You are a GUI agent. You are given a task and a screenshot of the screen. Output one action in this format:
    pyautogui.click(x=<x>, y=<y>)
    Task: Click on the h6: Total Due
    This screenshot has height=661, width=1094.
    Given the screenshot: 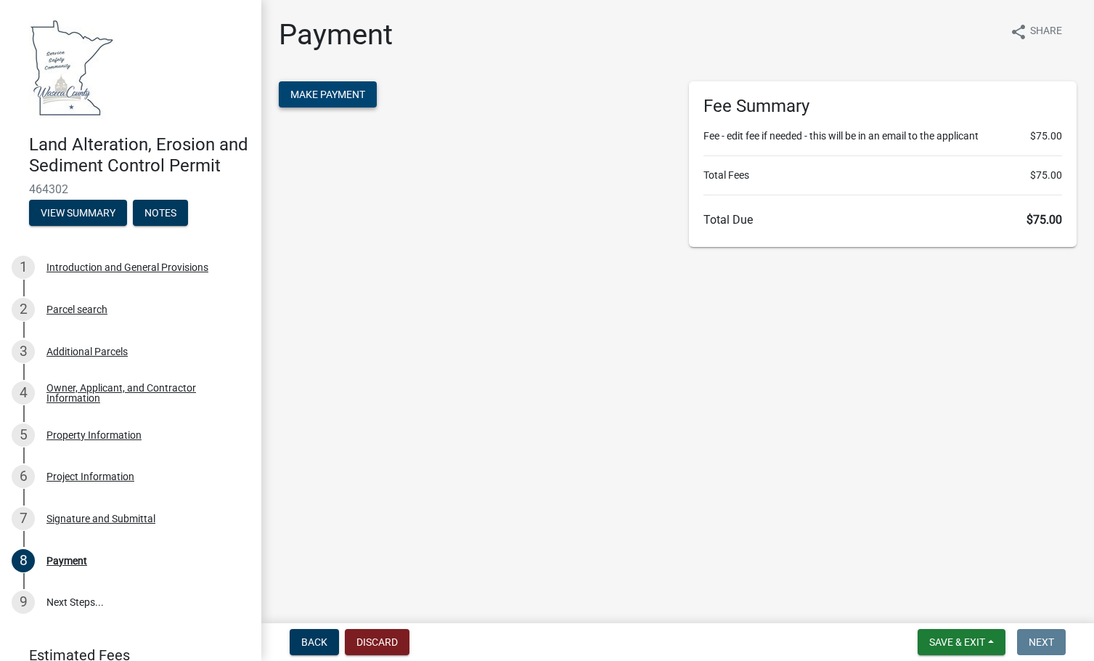 What is the action you would take?
    pyautogui.click(x=883, y=219)
    